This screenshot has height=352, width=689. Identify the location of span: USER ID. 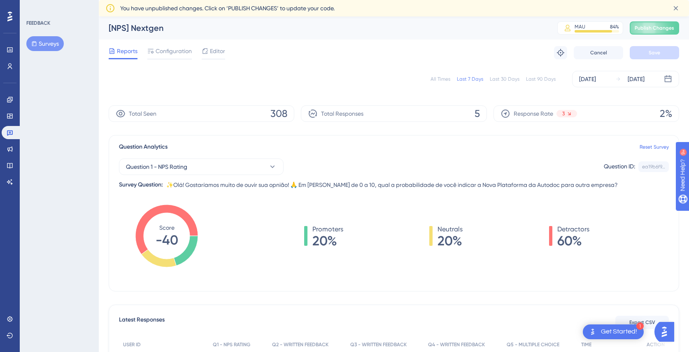
(132, 345).